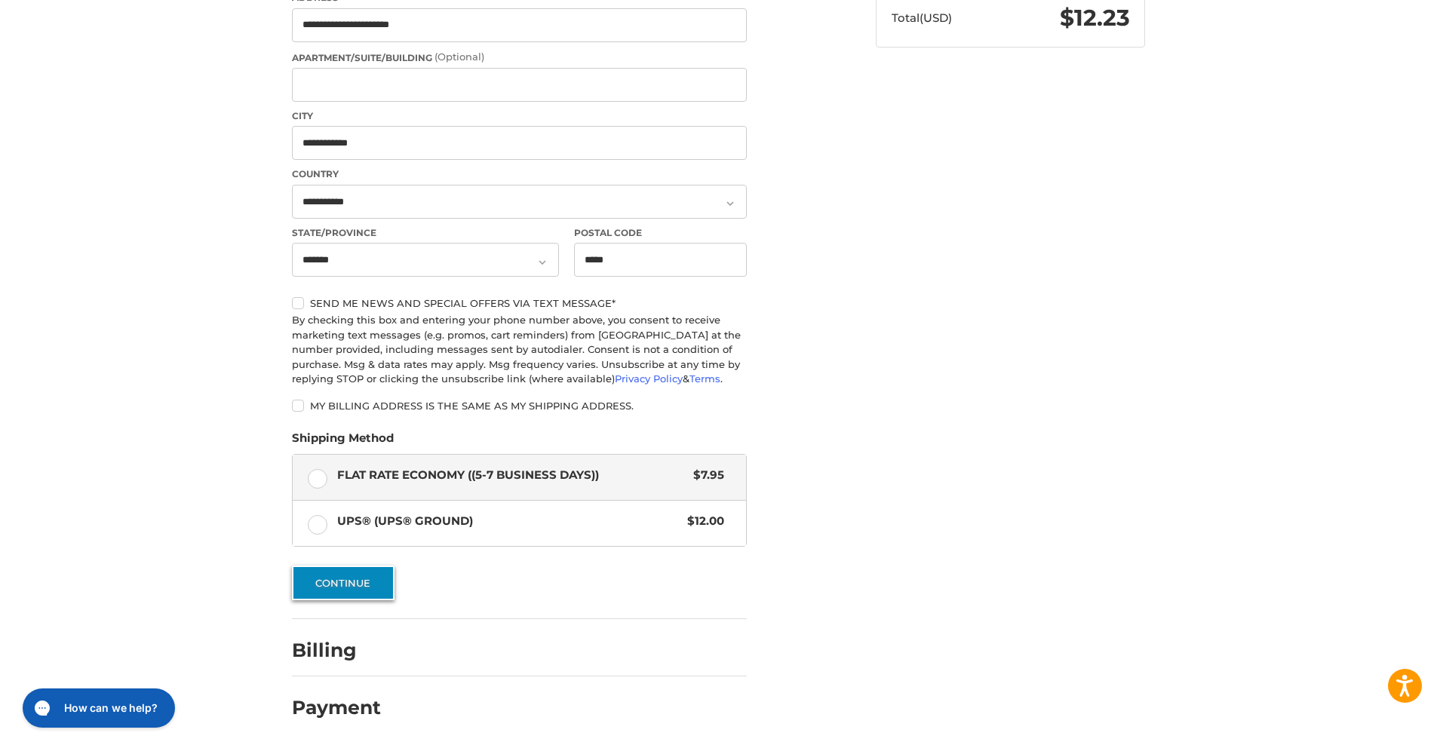  Describe the element at coordinates (508, 521) in the screenshot. I see `span: UPS® (UPS® Ground)` at that location.